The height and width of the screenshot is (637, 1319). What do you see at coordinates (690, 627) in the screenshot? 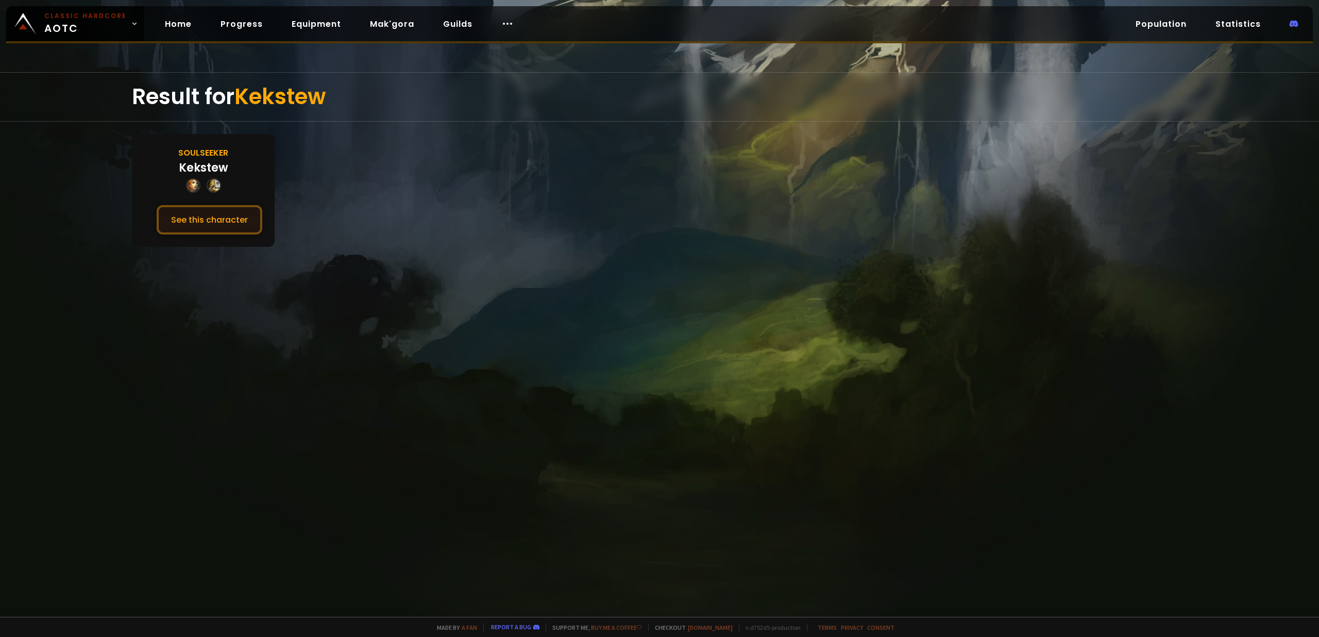
I see `span: Checkout` at bounding box center [690, 627].